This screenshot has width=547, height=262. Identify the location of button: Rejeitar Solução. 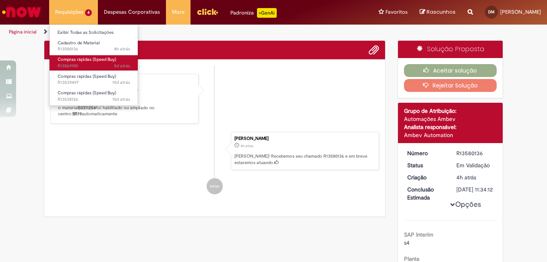
(450, 85).